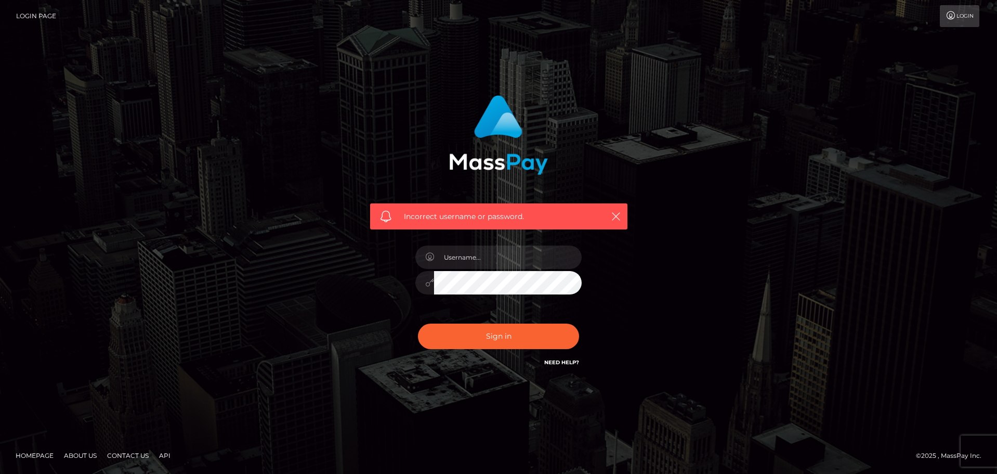 This screenshot has height=474, width=997. I want to click on a: Login Page, so click(36, 16).